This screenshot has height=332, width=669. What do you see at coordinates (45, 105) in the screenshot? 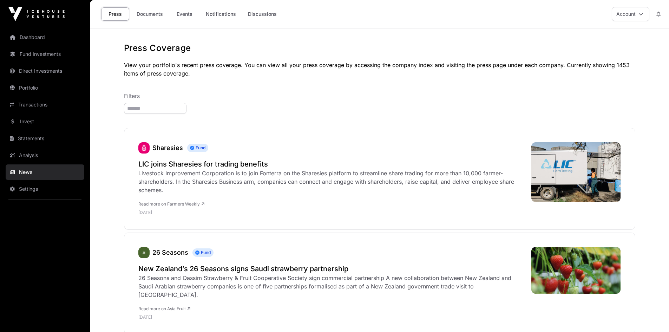
I see `a: Transactions` at bounding box center [45, 105].